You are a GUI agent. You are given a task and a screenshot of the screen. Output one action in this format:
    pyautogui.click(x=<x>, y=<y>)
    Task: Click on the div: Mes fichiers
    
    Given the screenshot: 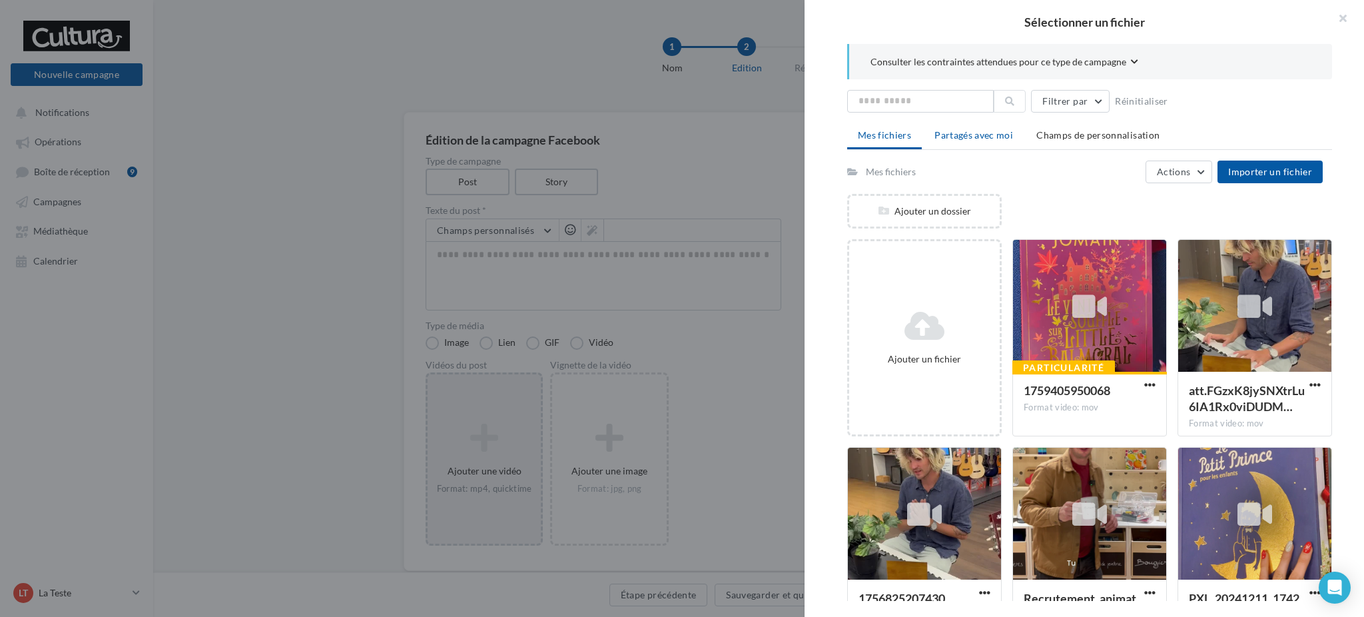 What is the action you would take?
    pyautogui.click(x=891, y=172)
    